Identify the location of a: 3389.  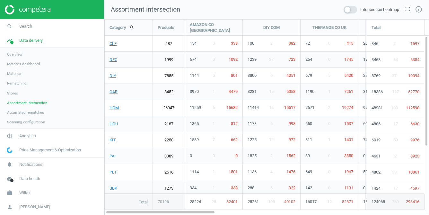
(169, 156).